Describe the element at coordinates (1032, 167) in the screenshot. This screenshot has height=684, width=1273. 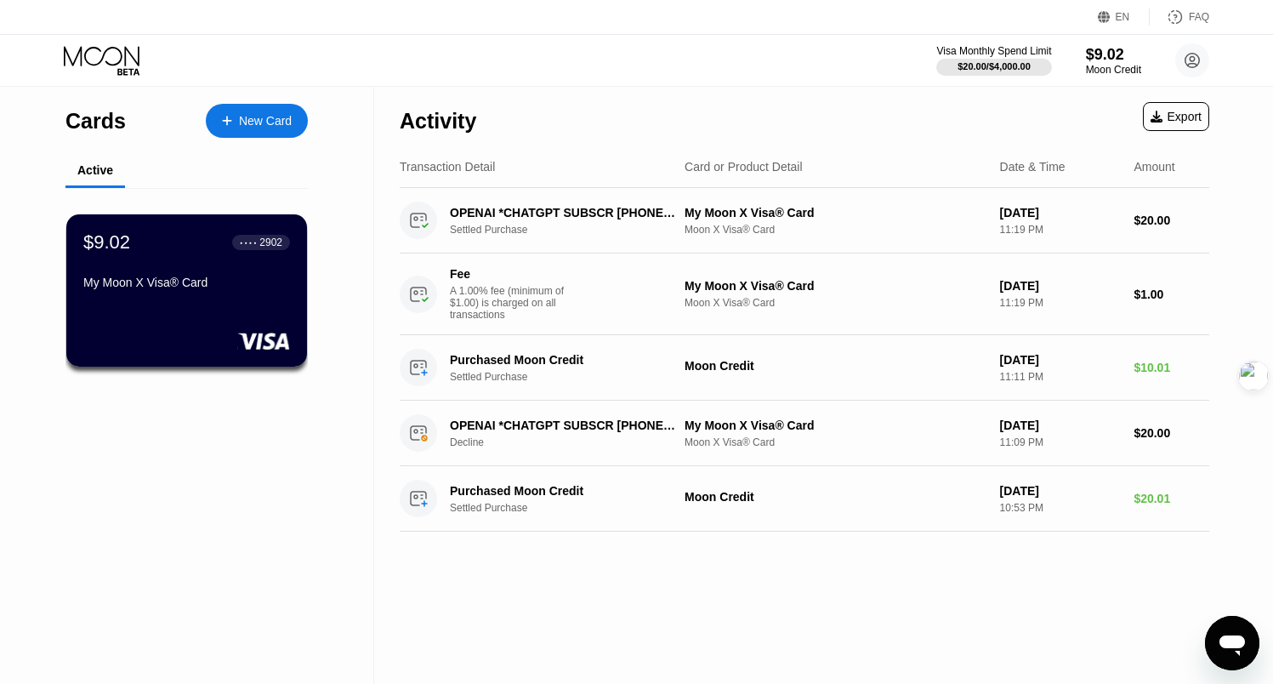
I see `div: Date & Time` at that location.